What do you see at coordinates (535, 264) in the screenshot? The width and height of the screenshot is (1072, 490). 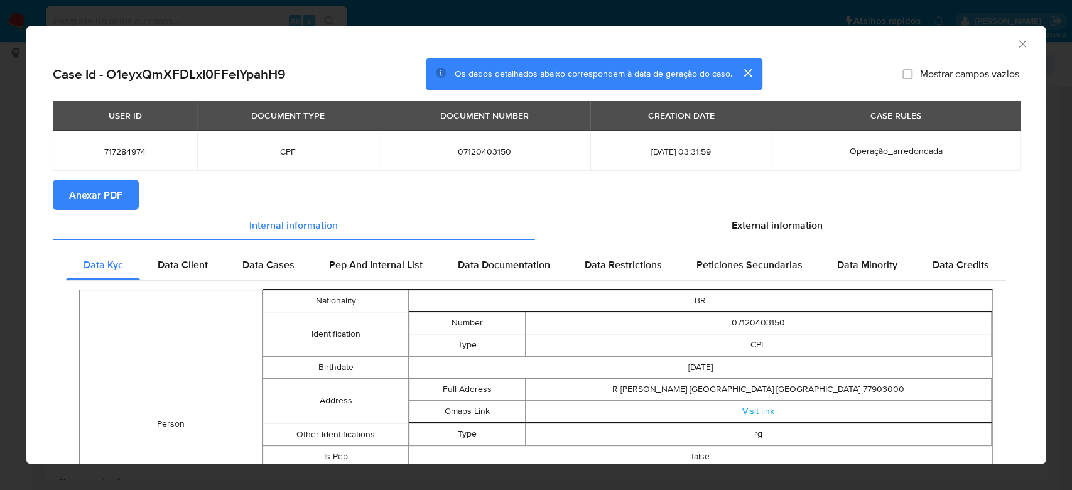 I see `div: Detailed internal info` at bounding box center [535, 264].